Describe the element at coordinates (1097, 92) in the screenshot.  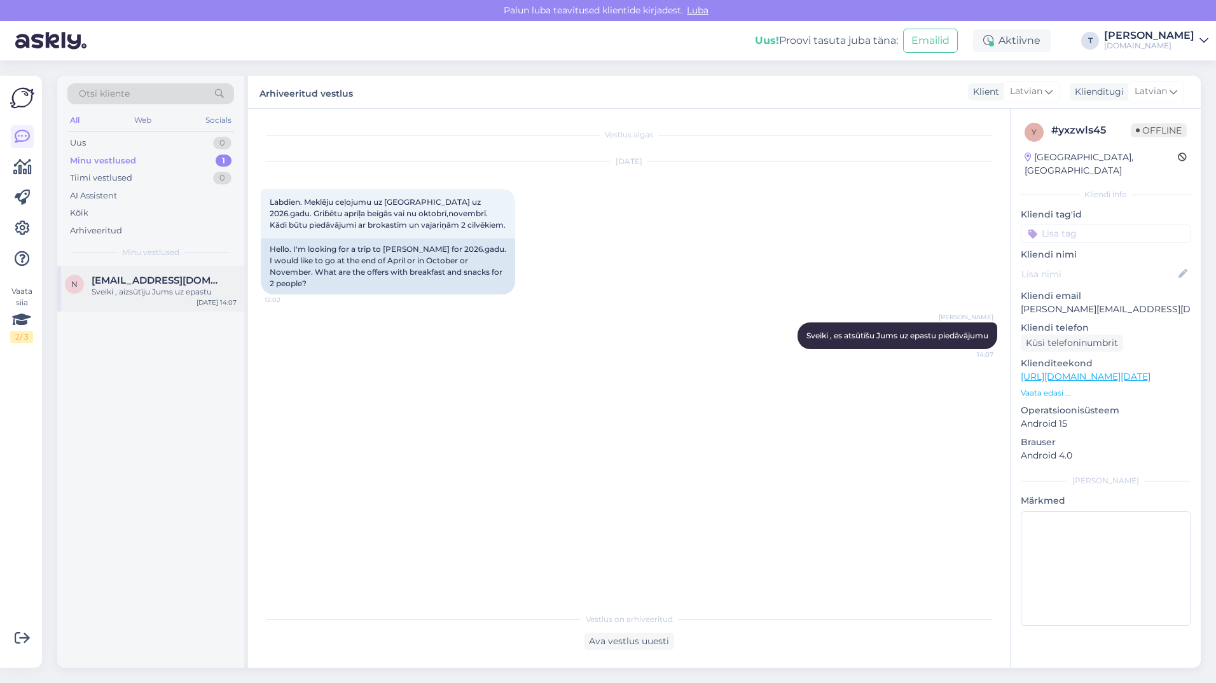
I see `div: Klienditugi` at that location.